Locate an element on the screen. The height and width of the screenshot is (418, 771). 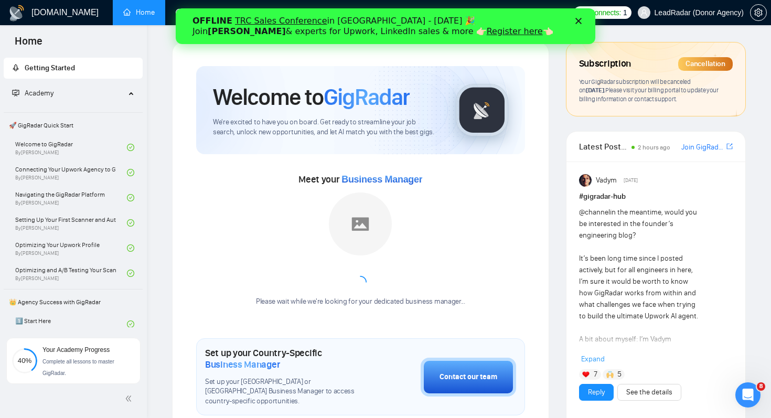
h1: Set up your Country-Specific is located at coordinates (286, 359).